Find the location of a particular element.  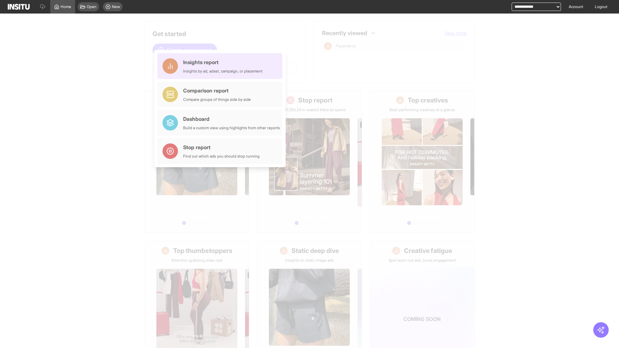

div: Build a custom view using highlights from other reports is located at coordinates (231, 128).